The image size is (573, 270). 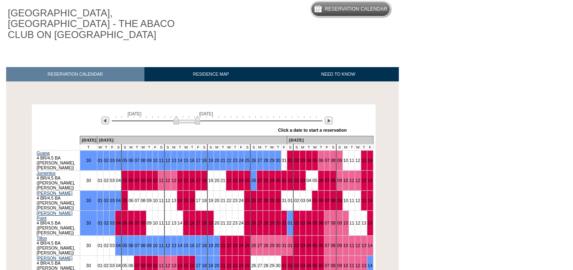 I want to click on a: 04, so click(x=309, y=160).